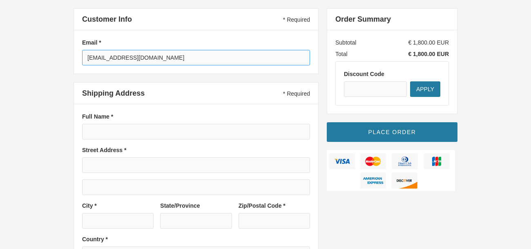  What do you see at coordinates (363, 19) in the screenshot?
I see `h4: Order Summary` at bounding box center [363, 19].